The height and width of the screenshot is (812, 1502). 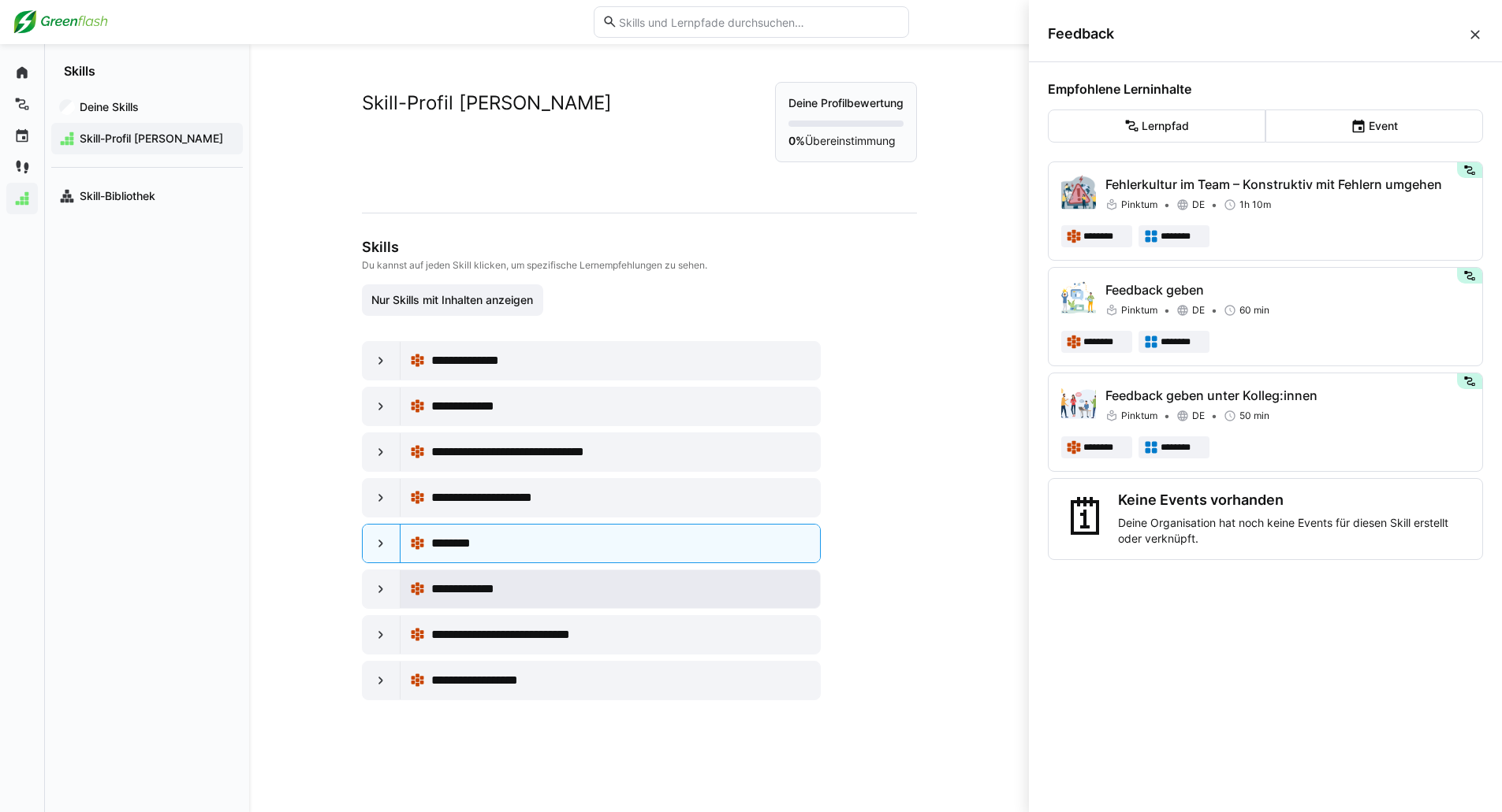 I want to click on h4: Empfohlene Lerninhalte, so click(x=1265, y=89).